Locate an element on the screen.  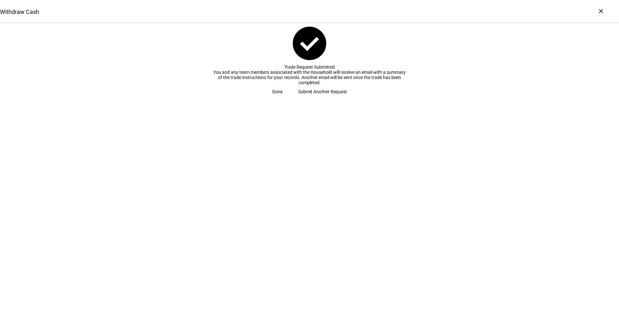
span: Submit Another Request is located at coordinates (323, 92).